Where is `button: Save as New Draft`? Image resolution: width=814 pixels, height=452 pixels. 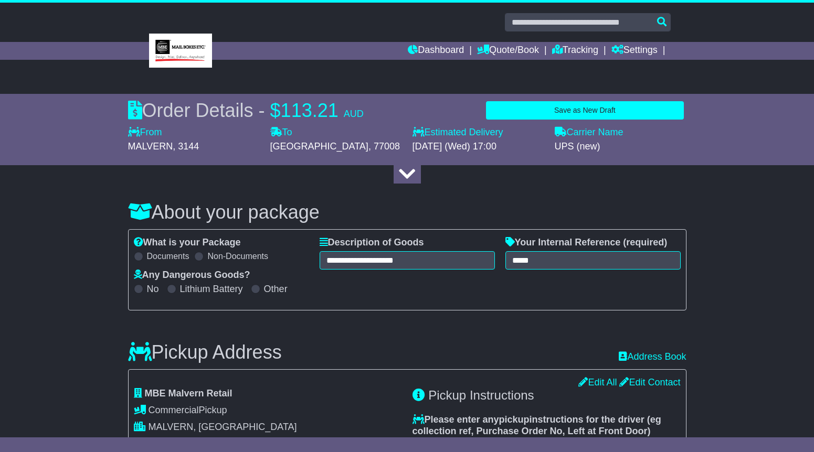
button: Save as New Draft is located at coordinates (585, 110).